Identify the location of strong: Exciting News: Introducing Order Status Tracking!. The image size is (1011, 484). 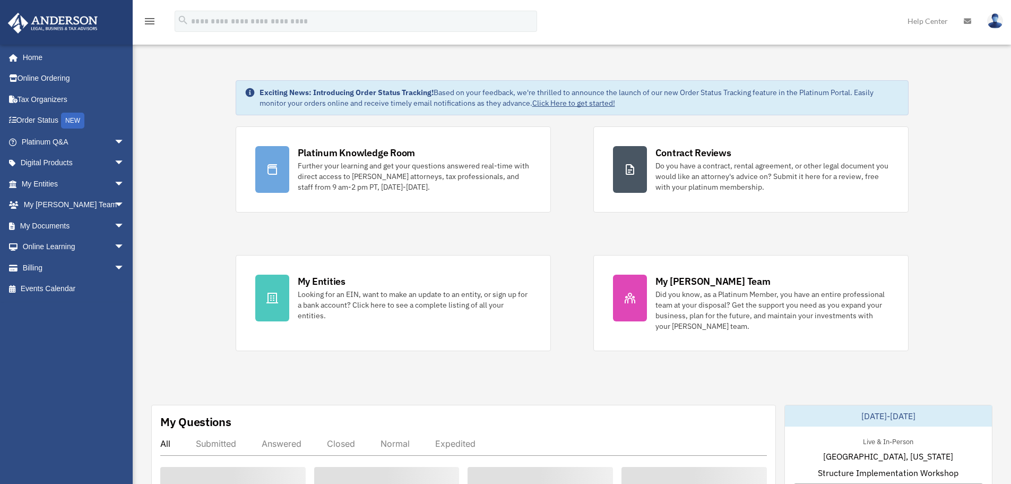
(347, 92).